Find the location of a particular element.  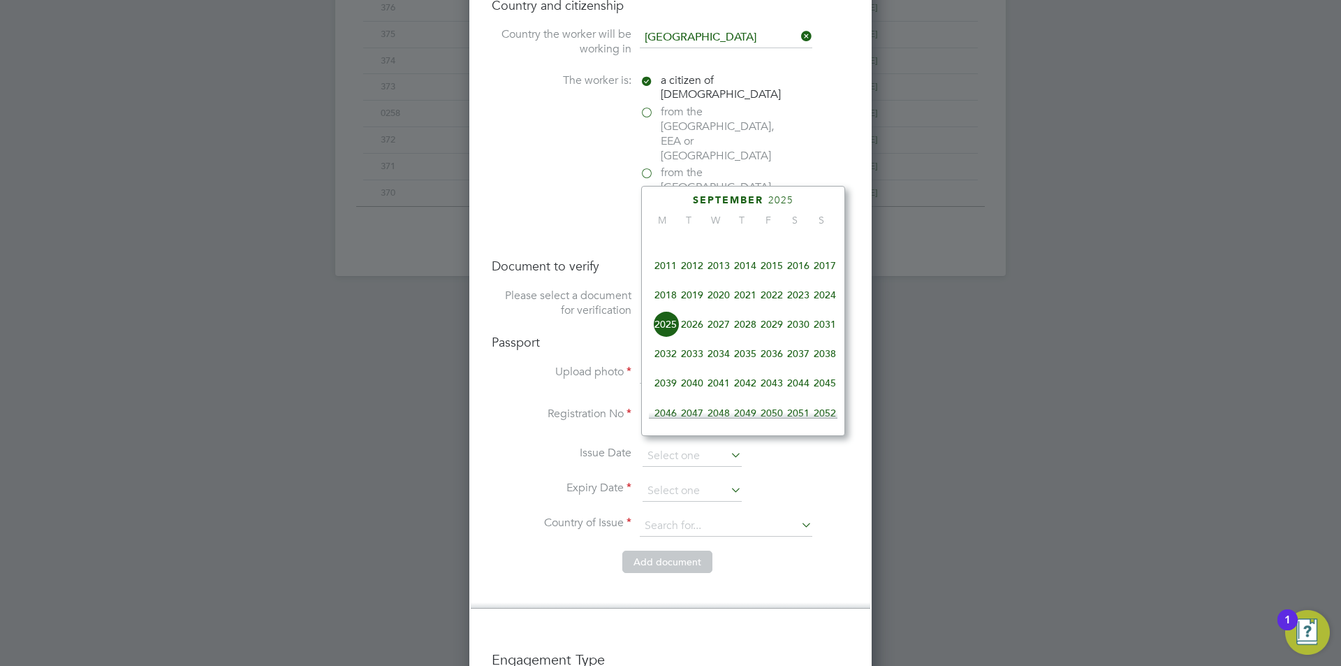

span: 2043 is located at coordinates (772, 383).